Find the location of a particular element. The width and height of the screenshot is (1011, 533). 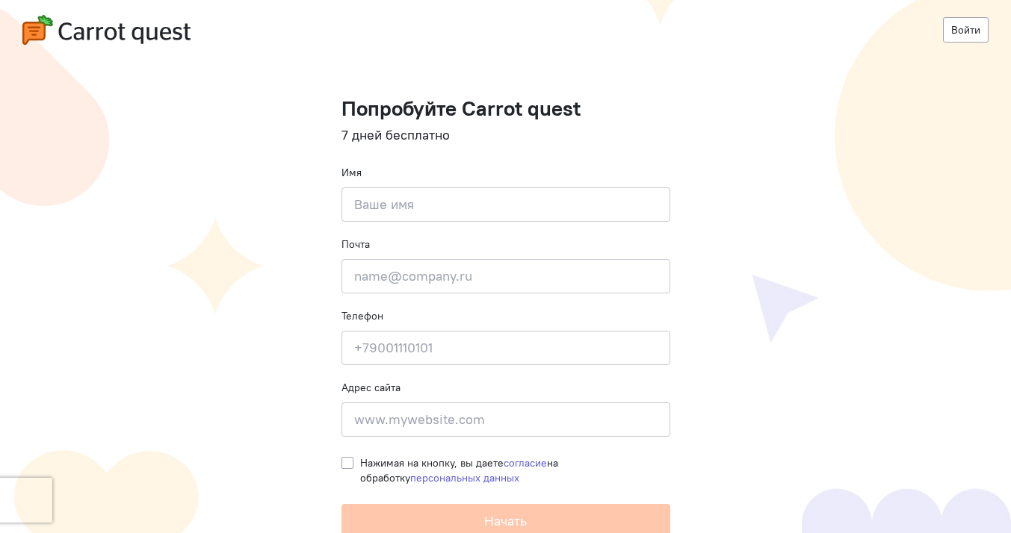

h4: 7 дней бесплатно is located at coordinates (506, 135).